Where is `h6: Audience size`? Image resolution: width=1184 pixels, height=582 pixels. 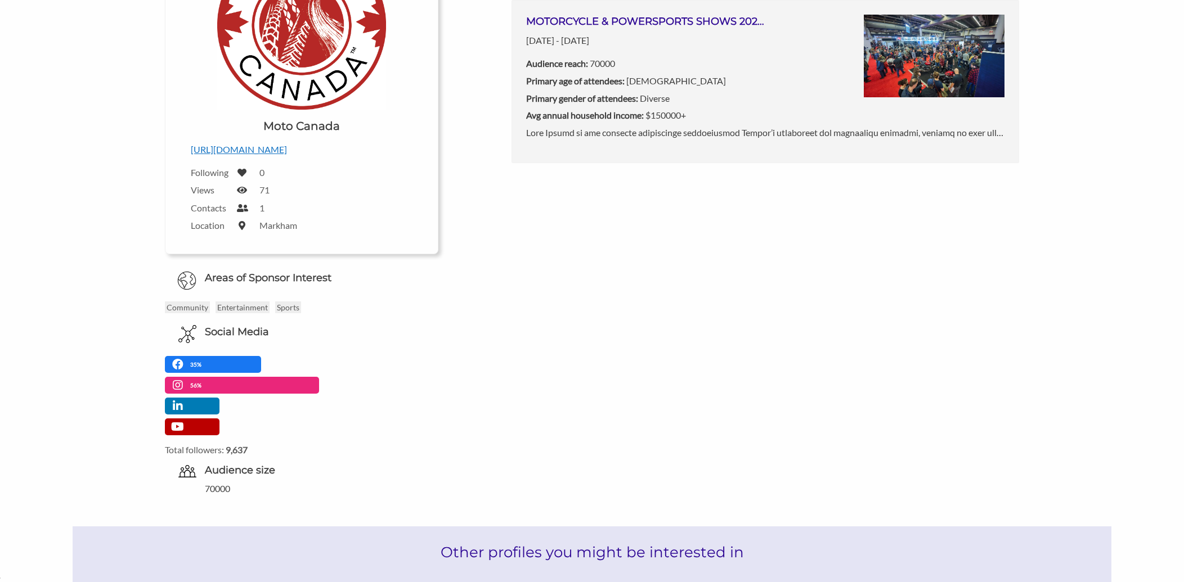
h6: Audience size is located at coordinates (326, 470).